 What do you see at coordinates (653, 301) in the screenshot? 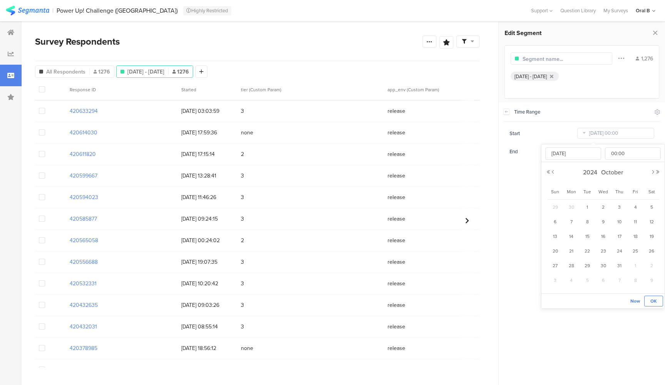
I see `span: OK` at bounding box center [653, 301].